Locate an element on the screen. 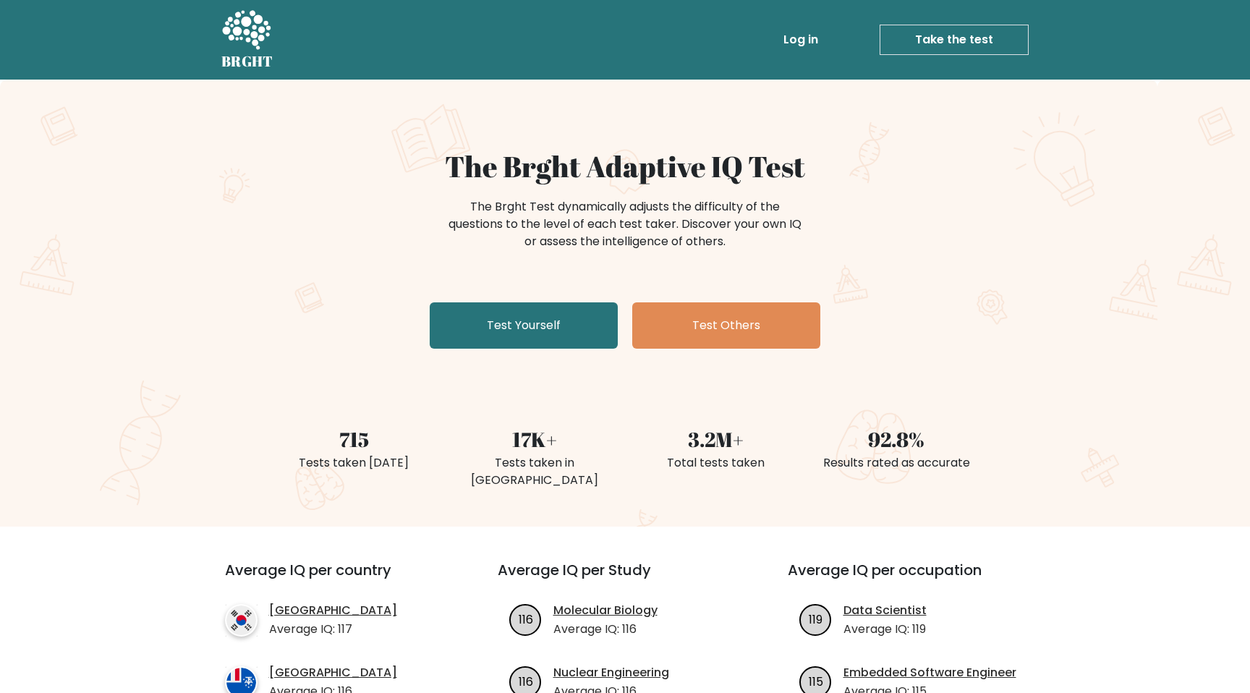 The image size is (1250, 693). div: The Brght Test dynamically adjusts the difficulty of the questions to the level of each test take... is located at coordinates (625, 224).